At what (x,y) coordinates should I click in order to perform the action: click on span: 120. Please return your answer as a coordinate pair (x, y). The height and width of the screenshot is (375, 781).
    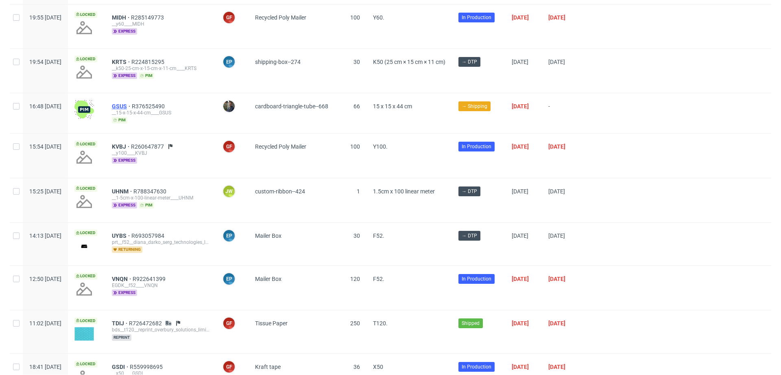
    Looking at the image, I should click on (355, 279).